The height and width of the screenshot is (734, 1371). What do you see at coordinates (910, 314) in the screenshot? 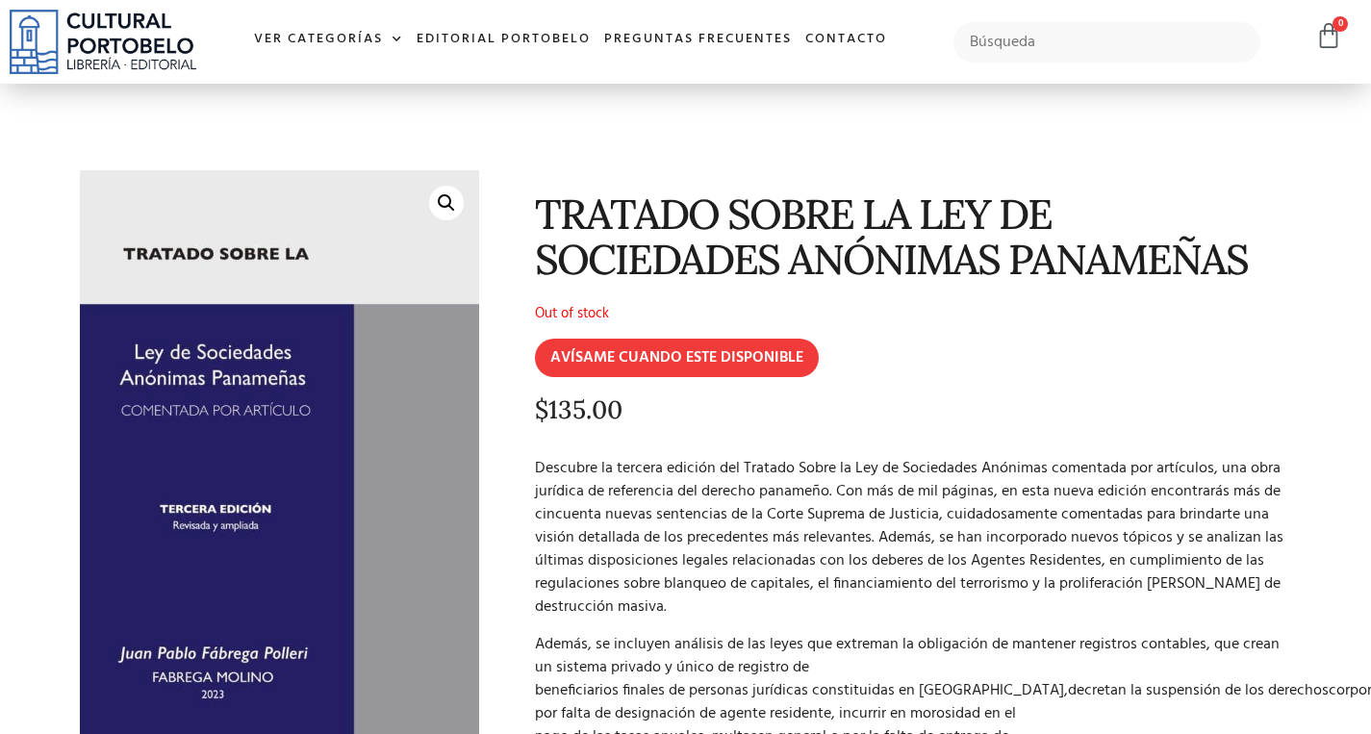
I see `p: Out of stock` at bounding box center [910, 314].